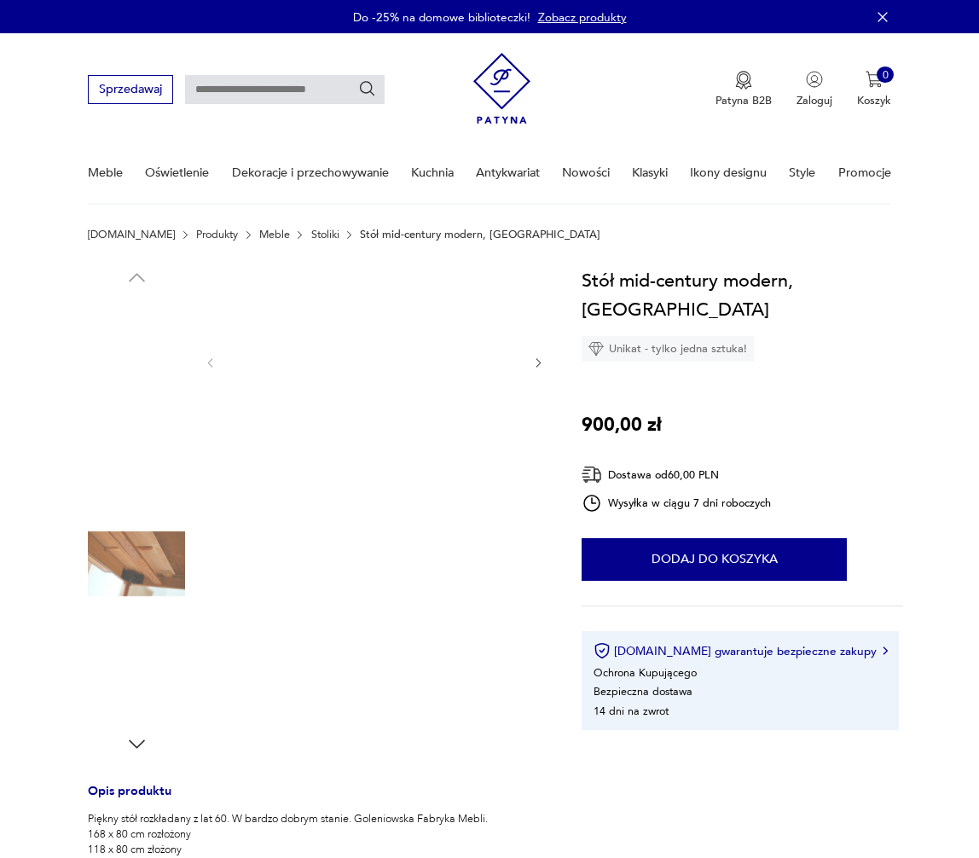 The width and height of the screenshot is (979, 858). Describe the element at coordinates (502, 88) in the screenshot. I see `img: Patyna - sklep z meblami i dekoracjami vintage` at that location.